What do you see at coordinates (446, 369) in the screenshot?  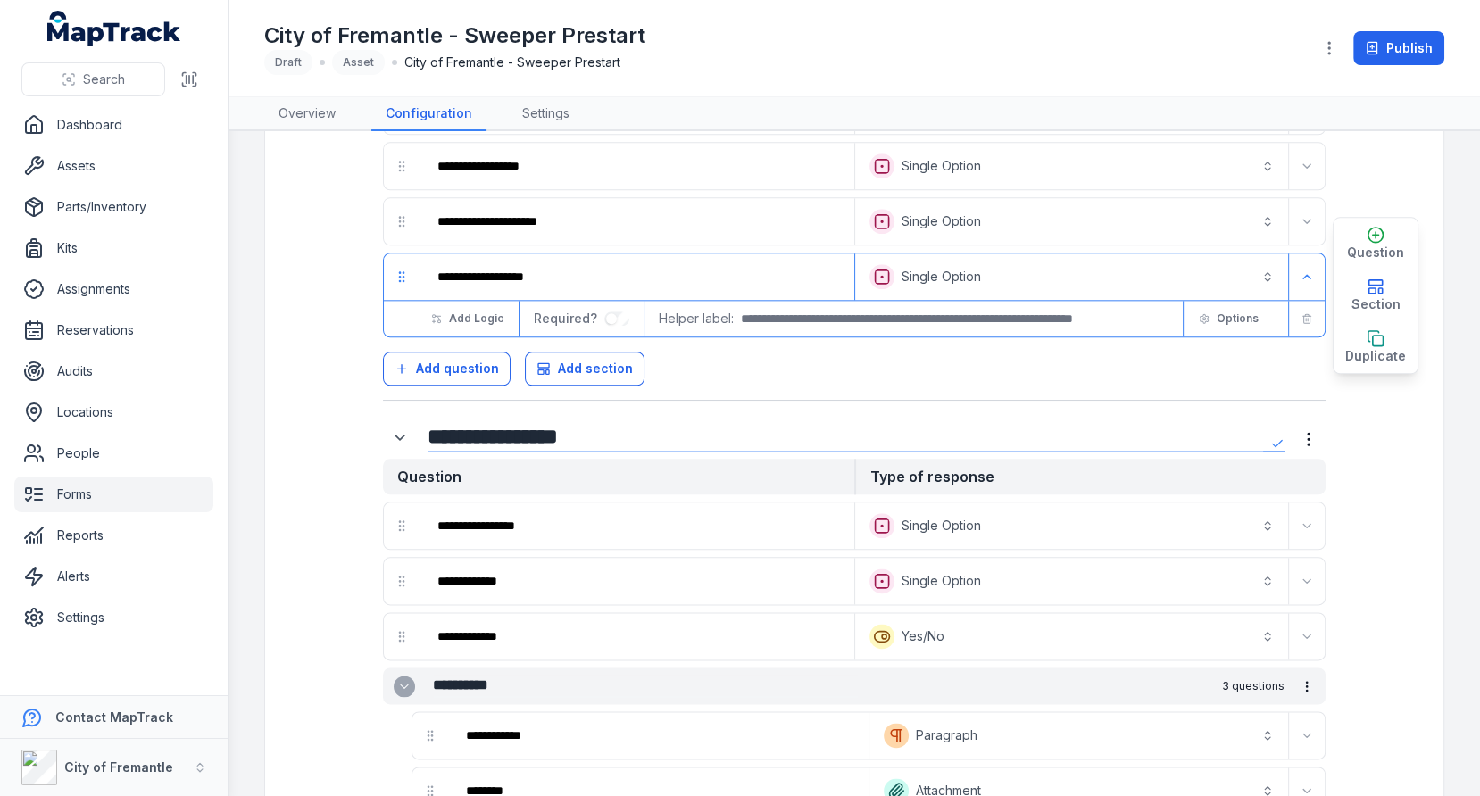 I see `button: Add question` at bounding box center [446, 369].